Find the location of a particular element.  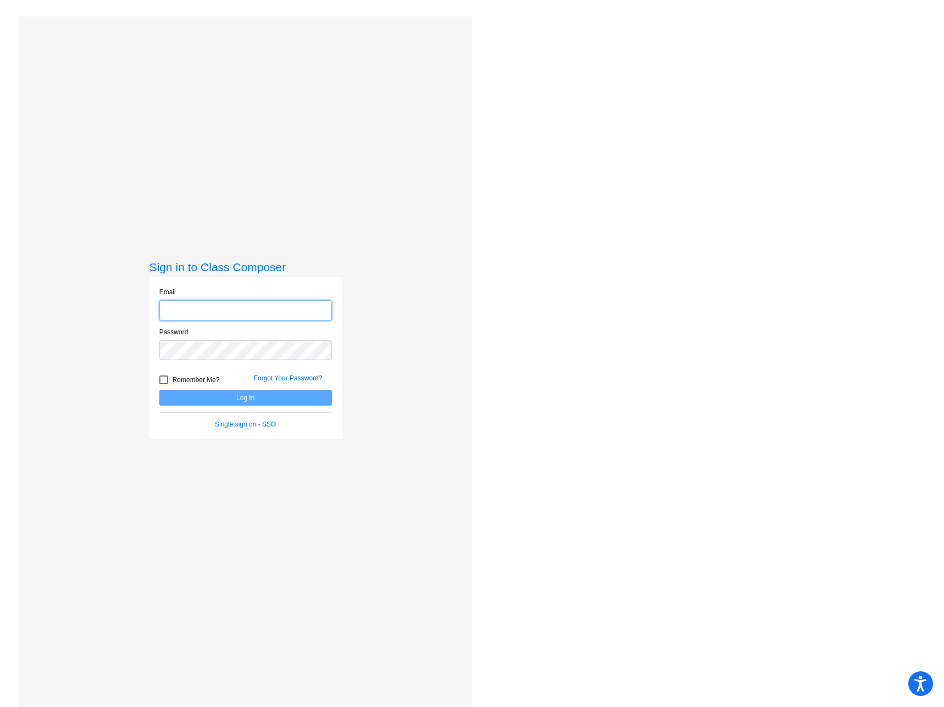

a: Single sign on - SSO is located at coordinates (245, 425).